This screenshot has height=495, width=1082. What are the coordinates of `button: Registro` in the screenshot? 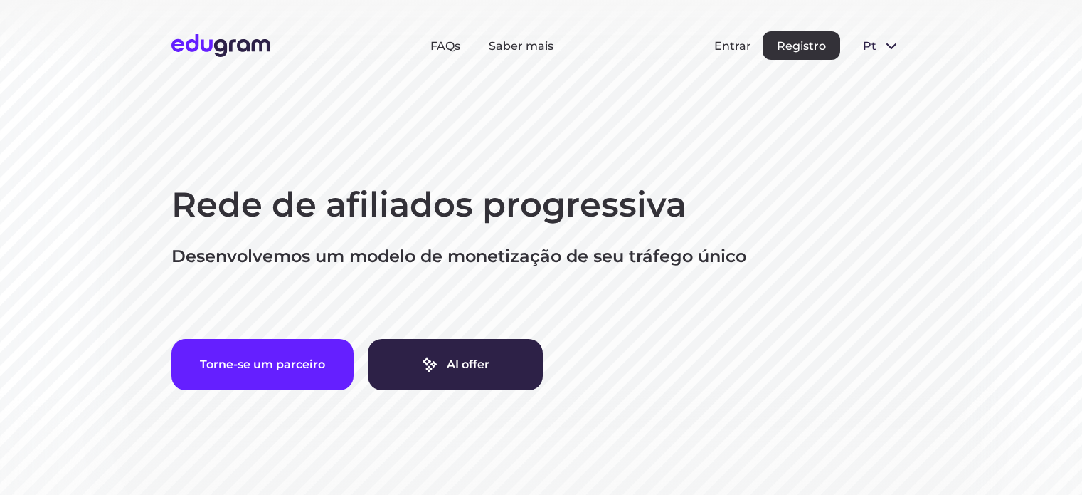 It's located at (801, 46).